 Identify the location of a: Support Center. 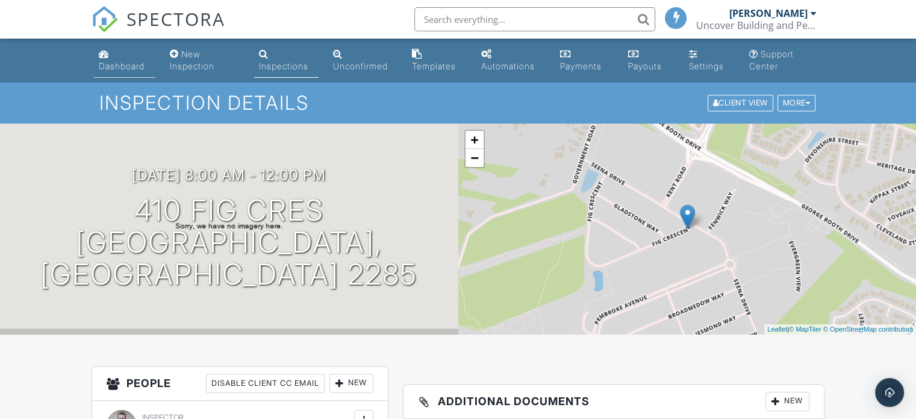
(783, 60).